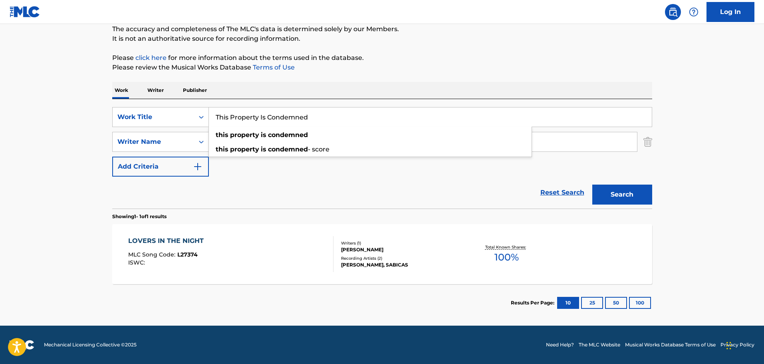  Describe the element at coordinates (198, 167) in the screenshot. I see `img: 9d2ae6d4665cec9f34b9.svg` at that location.